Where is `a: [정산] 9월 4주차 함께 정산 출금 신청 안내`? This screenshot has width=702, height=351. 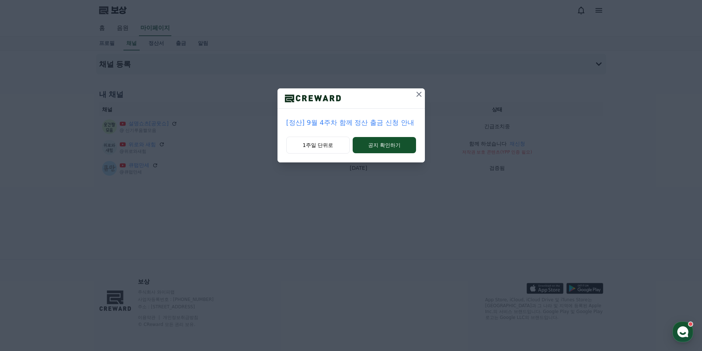
a: [정산] 9월 4주차 함께 정산 출금 신청 안내 is located at coordinates (351, 123).